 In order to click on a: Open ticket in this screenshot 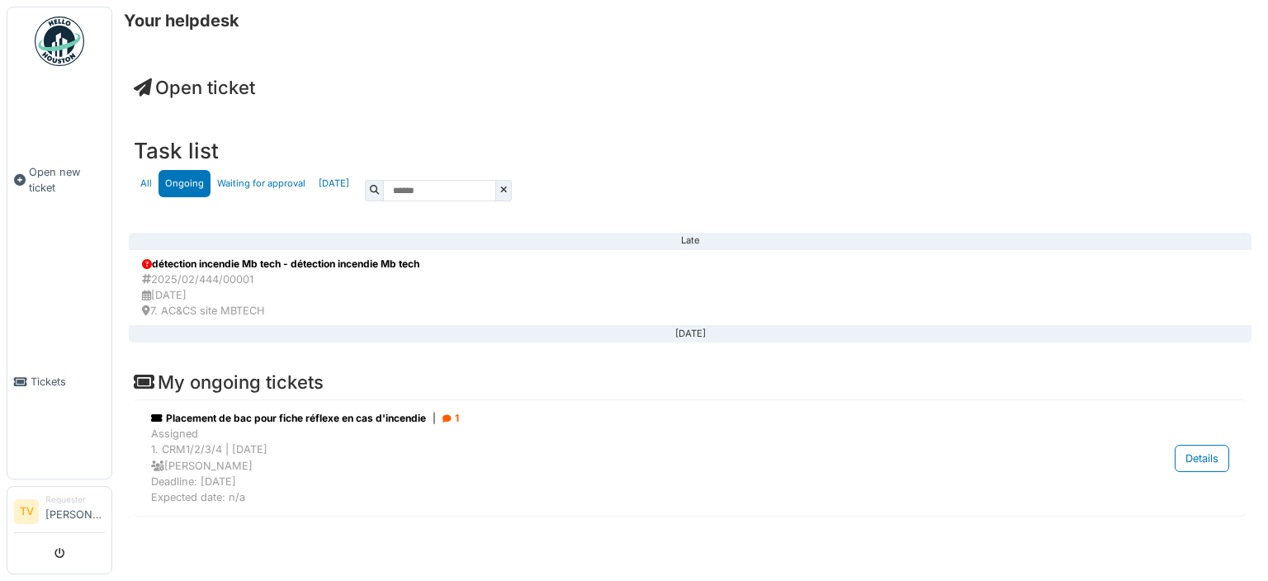, I will do `click(194, 88)`.